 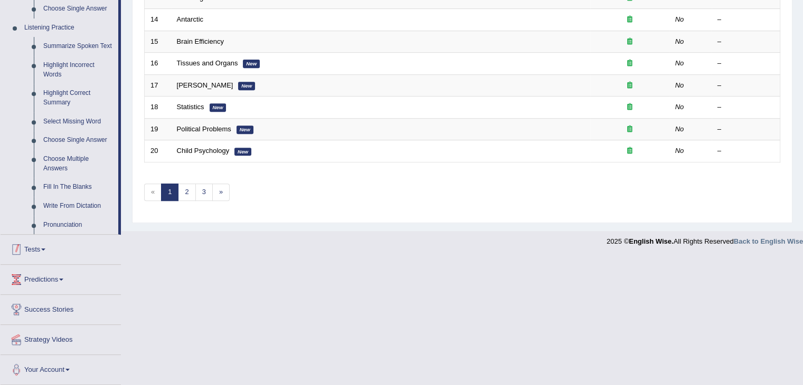 I want to click on a: Fill In The Blanks, so click(x=78, y=187).